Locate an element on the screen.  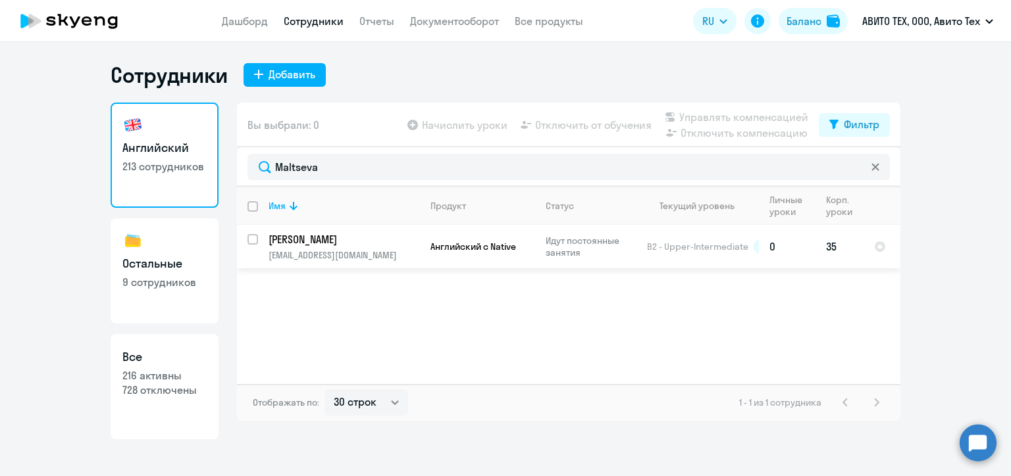
a: Дашборд is located at coordinates (245, 21).